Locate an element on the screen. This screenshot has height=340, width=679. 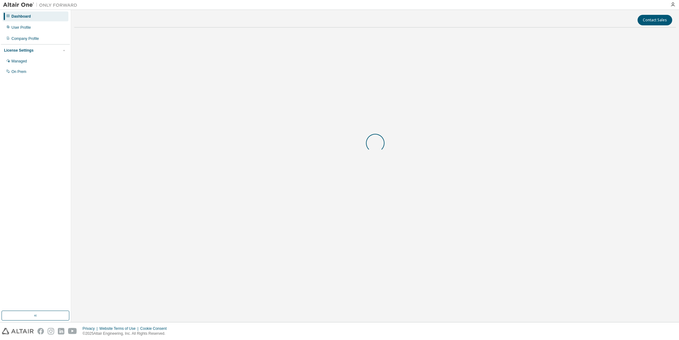
img: facebook.svg is located at coordinates (41, 331).